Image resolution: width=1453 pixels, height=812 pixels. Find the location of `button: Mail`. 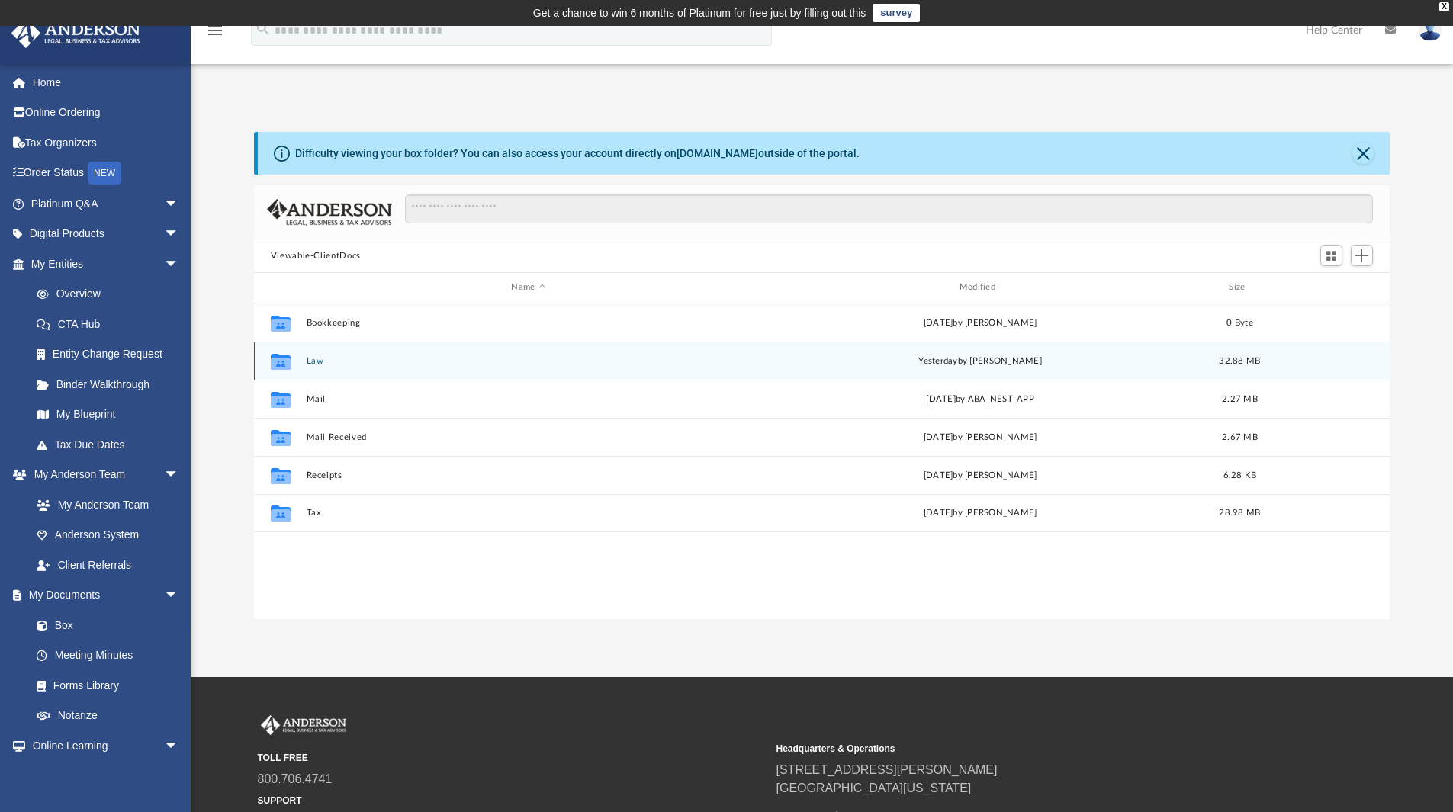

button: Mail is located at coordinates (528, 399).